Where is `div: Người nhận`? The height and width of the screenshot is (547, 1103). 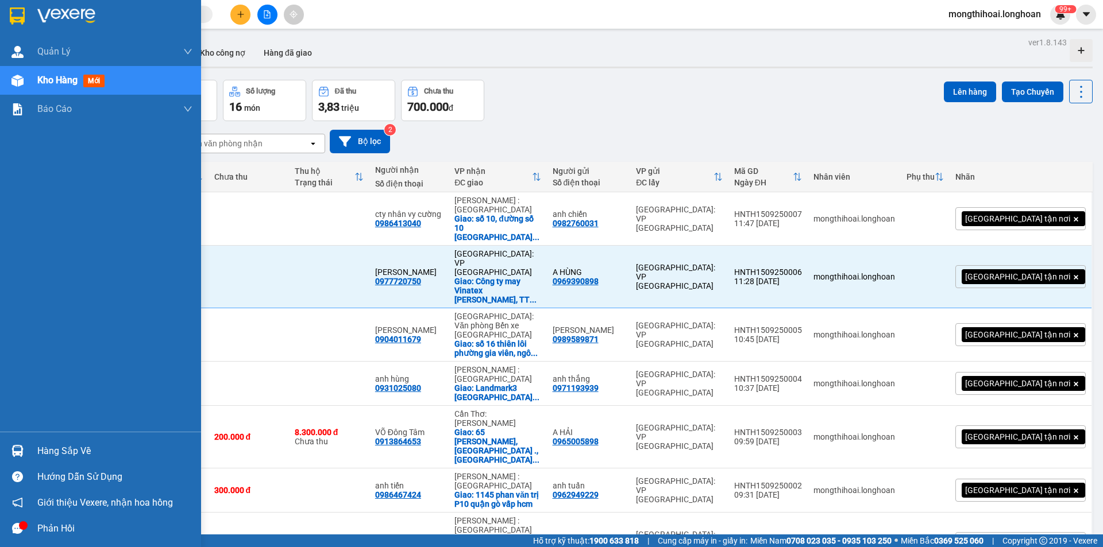 div: Người nhận is located at coordinates (409, 170).